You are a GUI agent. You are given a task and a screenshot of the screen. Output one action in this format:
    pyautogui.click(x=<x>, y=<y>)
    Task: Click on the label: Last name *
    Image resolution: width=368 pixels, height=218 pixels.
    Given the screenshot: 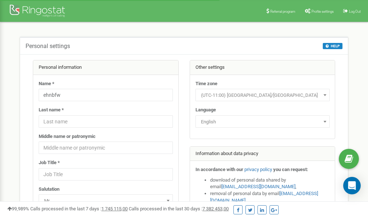 What is the action you would take?
    pyautogui.click(x=51, y=110)
    